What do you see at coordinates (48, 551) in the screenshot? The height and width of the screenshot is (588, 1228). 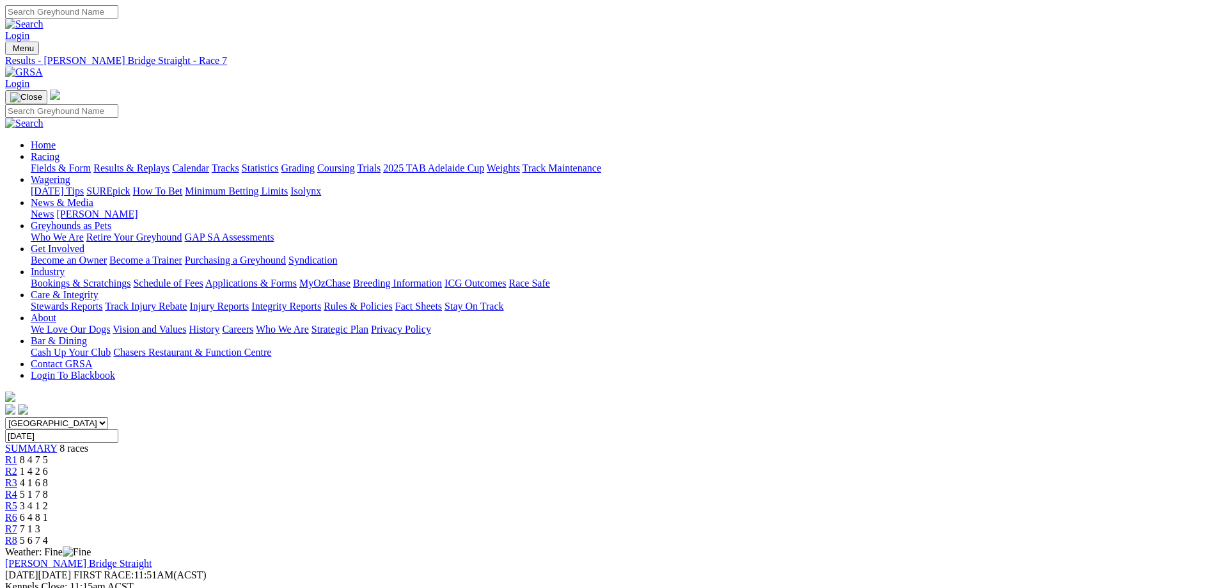 I see `span: Weather: Fine` at bounding box center [48, 551].